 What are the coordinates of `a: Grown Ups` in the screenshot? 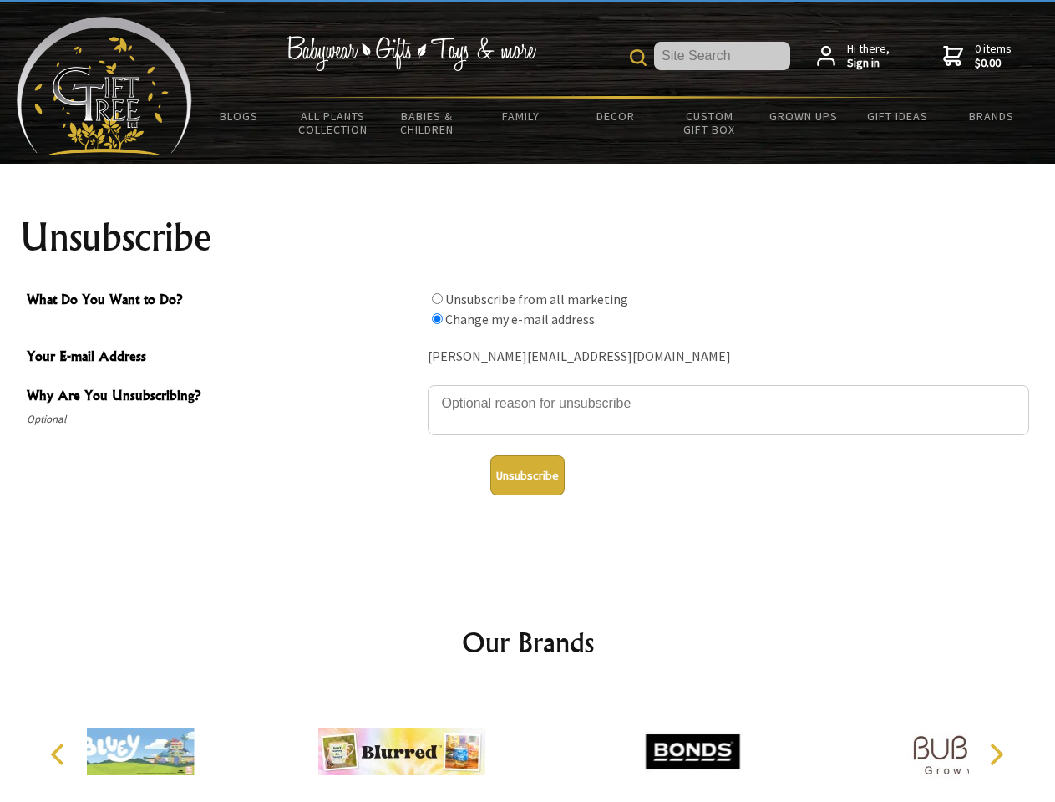 It's located at (803, 116).